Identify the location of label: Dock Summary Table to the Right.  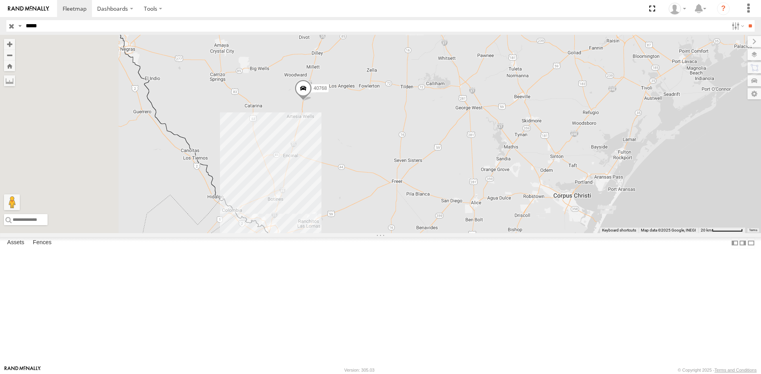
(743, 243).